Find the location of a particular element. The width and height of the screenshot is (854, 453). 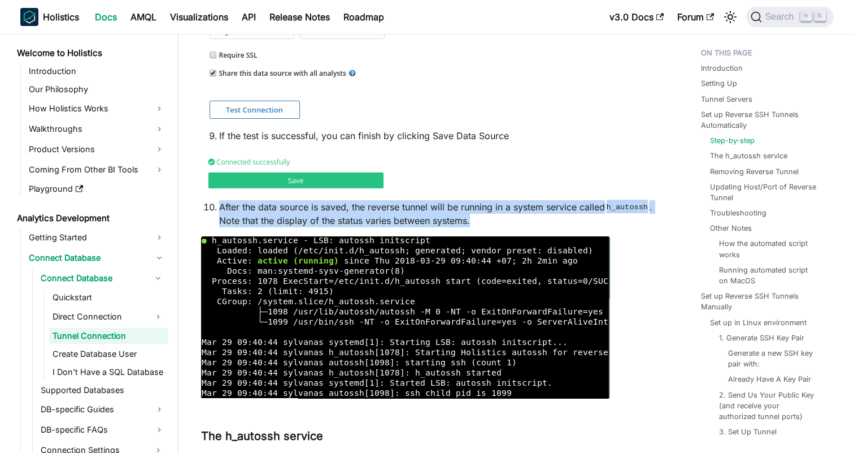

li: If the test is successful, you can finish by clicking Save Data Source is located at coordinates (437, 136).